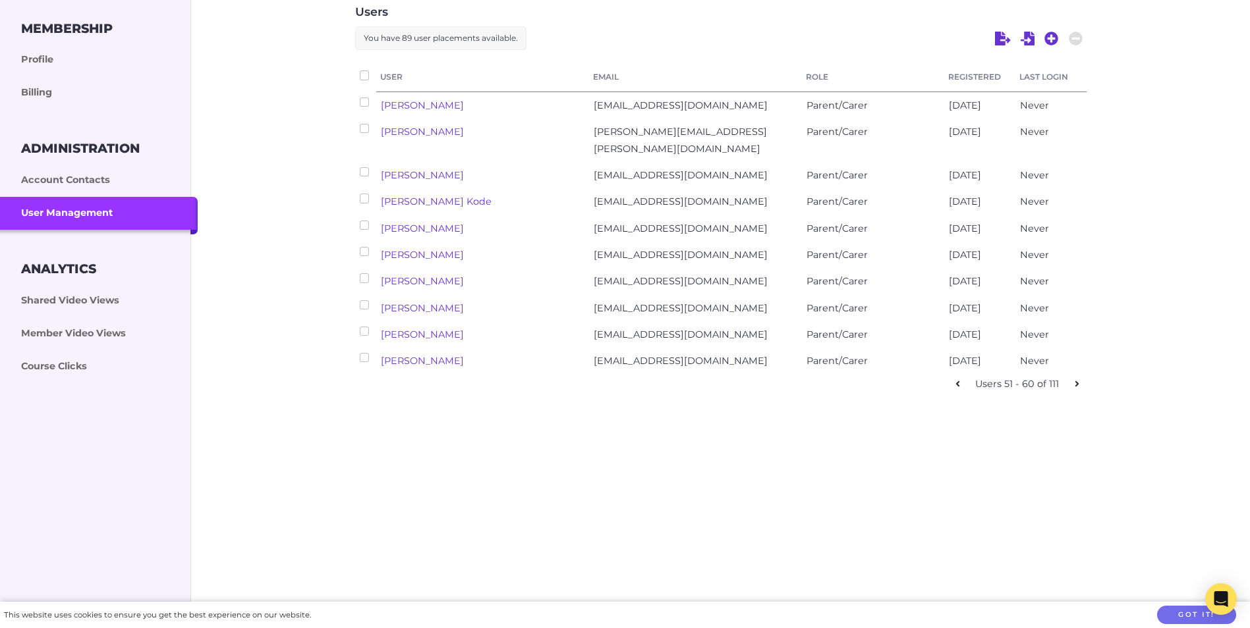 This screenshot has width=1250, height=628. What do you see at coordinates (80, 148) in the screenshot?
I see `h3: Administration` at bounding box center [80, 148].